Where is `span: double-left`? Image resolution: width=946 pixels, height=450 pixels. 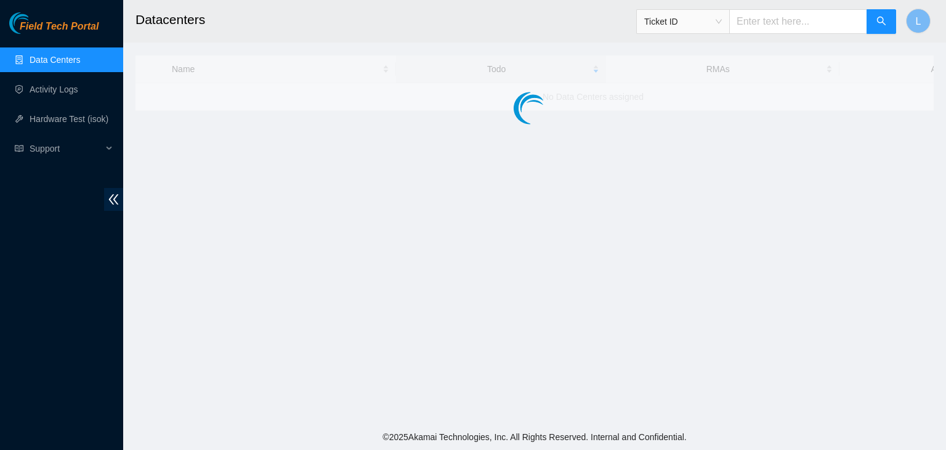 span: double-left is located at coordinates (113, 199).